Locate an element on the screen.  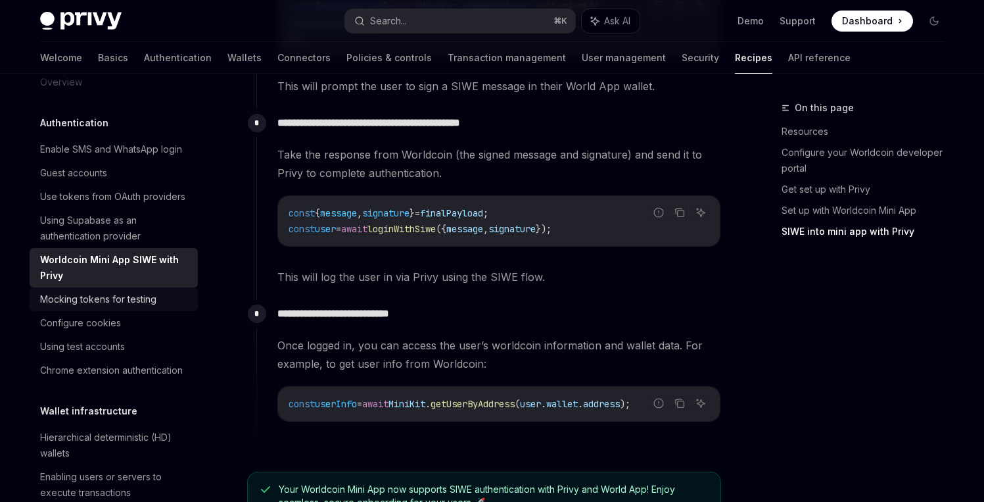
span: finalPayload is located at coordinates (452, 213).